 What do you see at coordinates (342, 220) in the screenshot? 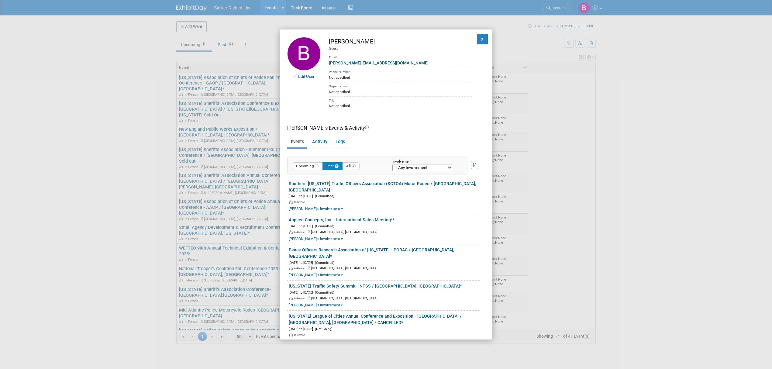
I see `a: Applied Concepts, Inc. - International Sales Meeting**` at bounding box center [342, 220].